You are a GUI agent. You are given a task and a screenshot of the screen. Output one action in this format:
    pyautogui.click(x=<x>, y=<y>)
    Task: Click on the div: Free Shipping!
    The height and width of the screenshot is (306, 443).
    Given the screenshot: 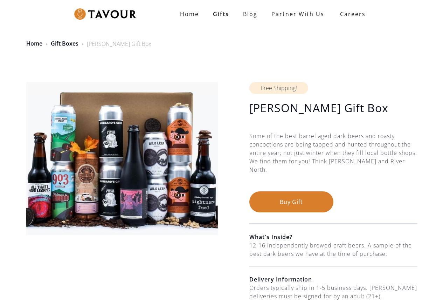 What is the action you would take?
    pyautogui.click(x=279, y=88)
    